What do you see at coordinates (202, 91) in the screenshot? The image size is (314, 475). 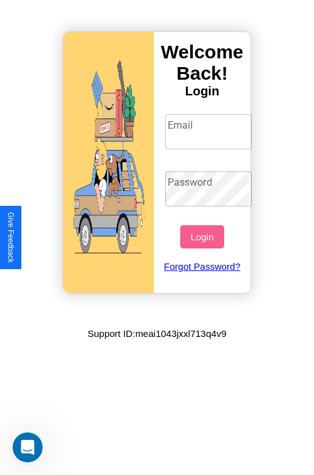 I see `h4: Login` at bounding box center [202, 91].